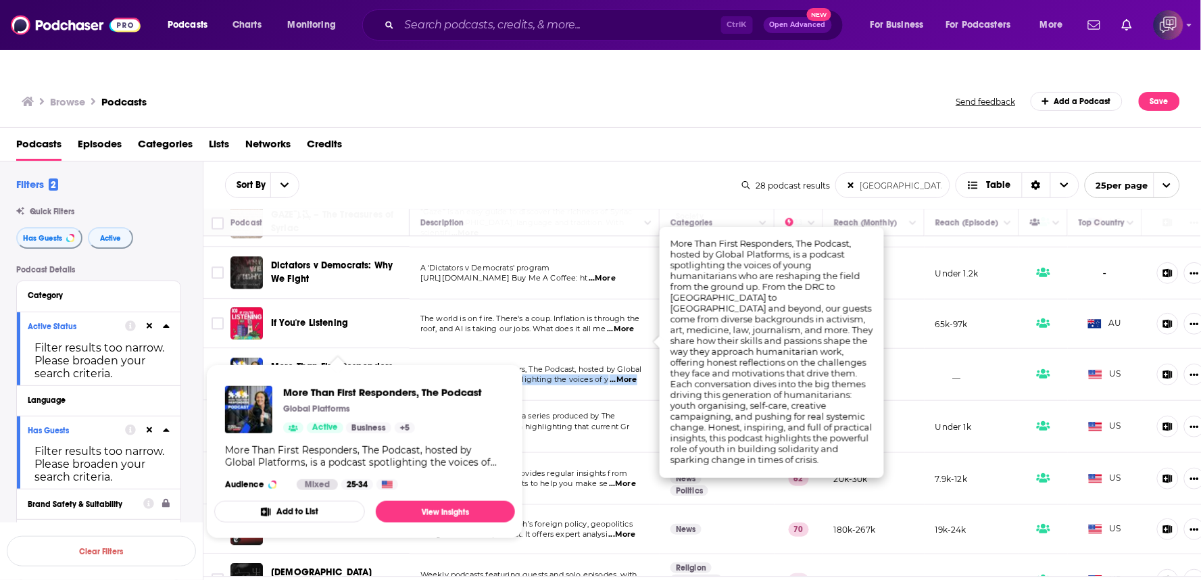 The image size is (1201, 580). I want to click on button: Send feedback, so click(986, 101).